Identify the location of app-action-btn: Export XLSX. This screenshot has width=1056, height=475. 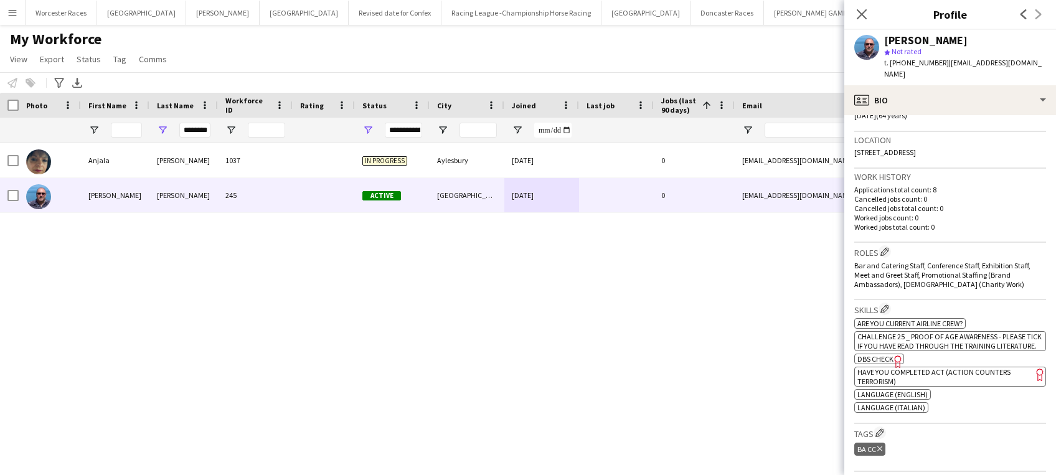
(77, 83).